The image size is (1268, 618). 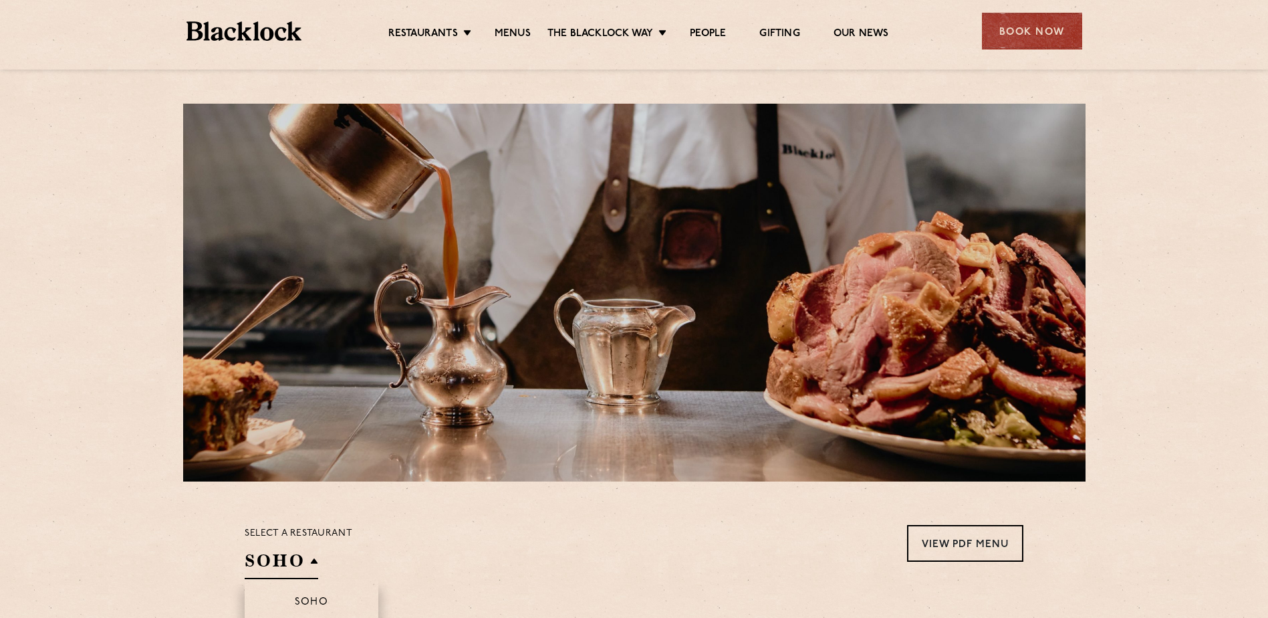 What do you see at coordinates (298, 533) in the screenshot?
I see `p: Select a restaurant` at bounding box center [298, 533].